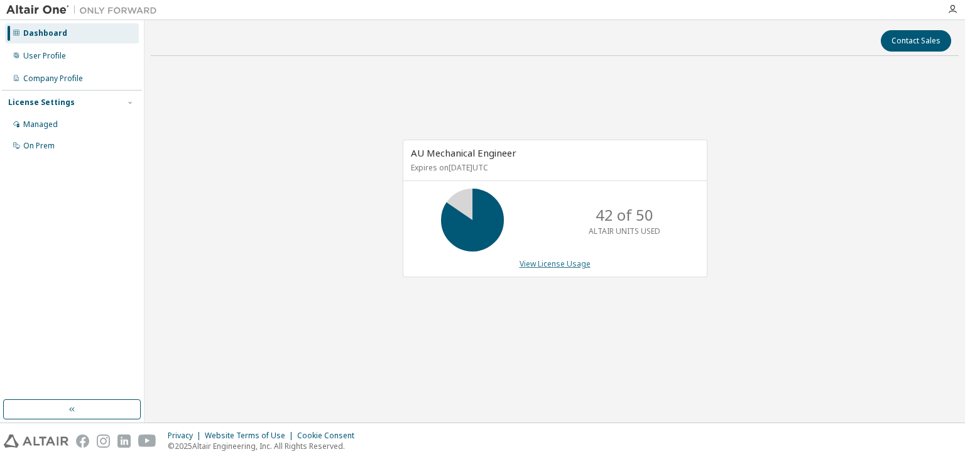 The width and height of the screenshot is (965, 459). I want to click on div: Cookie Consent, so click(329, 435).